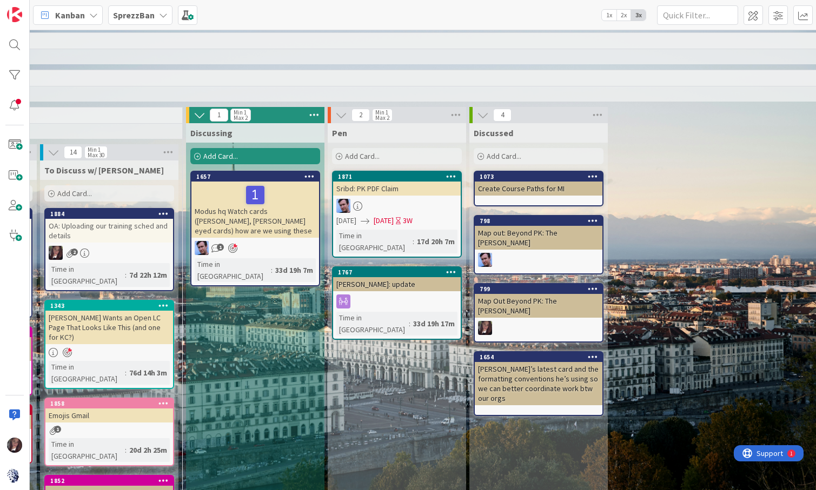  What do you see at coordinates (104, 170) in the screenshot?
I see `span: To Discuss w/ Jim` at bounding box center [104, 170].